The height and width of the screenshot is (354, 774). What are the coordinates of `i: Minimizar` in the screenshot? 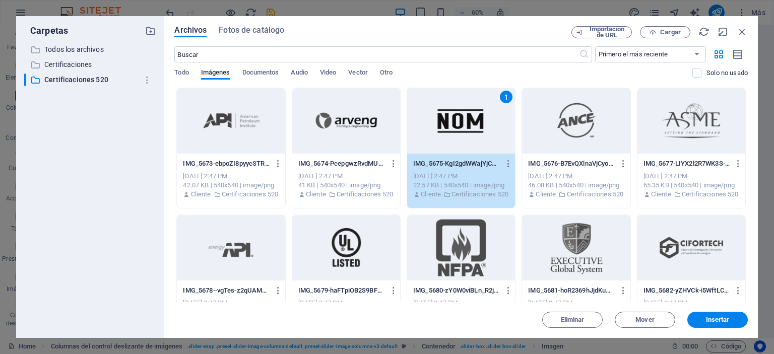 It's located at (723, 32).